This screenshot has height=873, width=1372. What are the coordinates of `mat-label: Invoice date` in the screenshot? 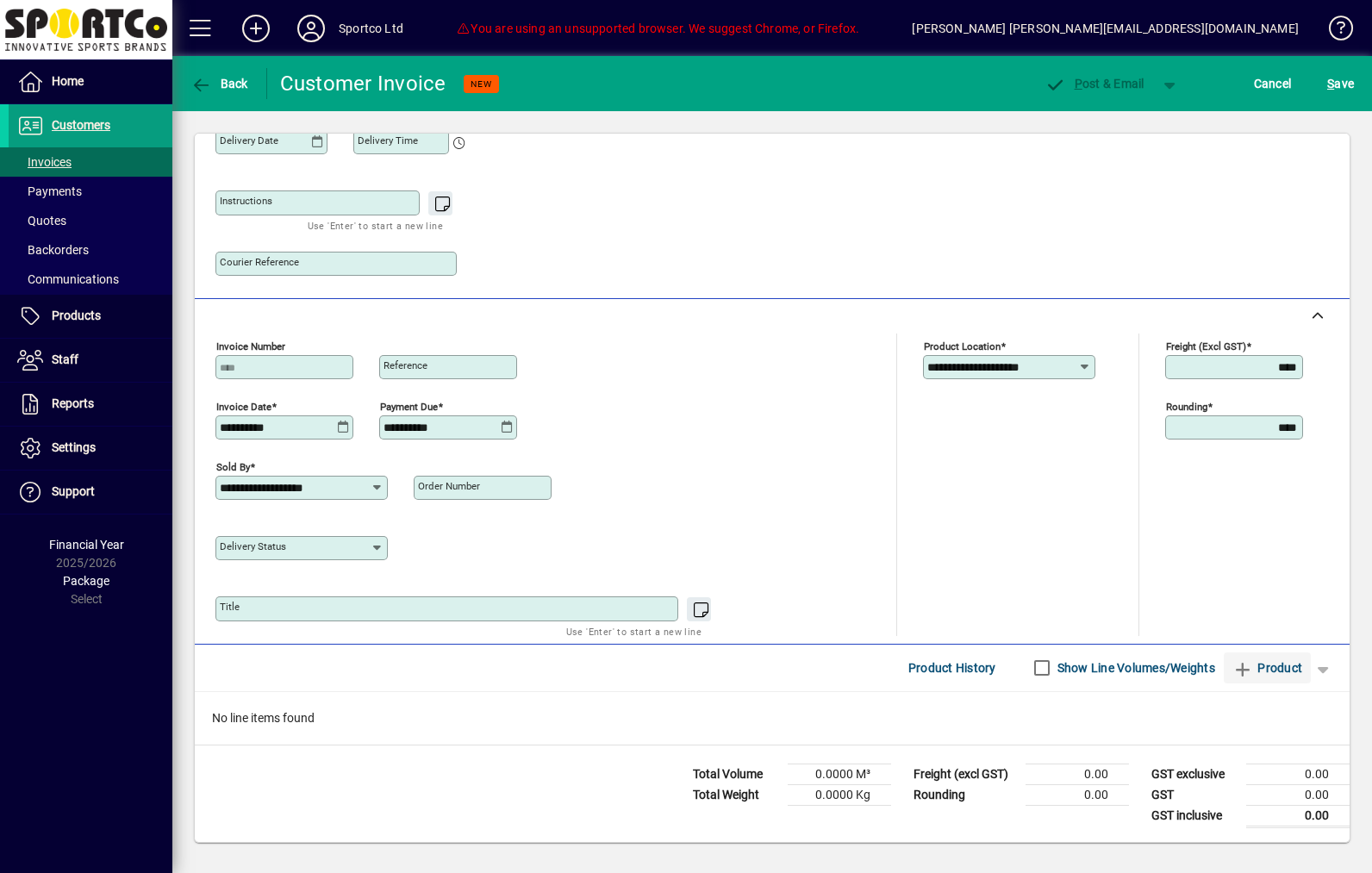 It's located at (243, 406).